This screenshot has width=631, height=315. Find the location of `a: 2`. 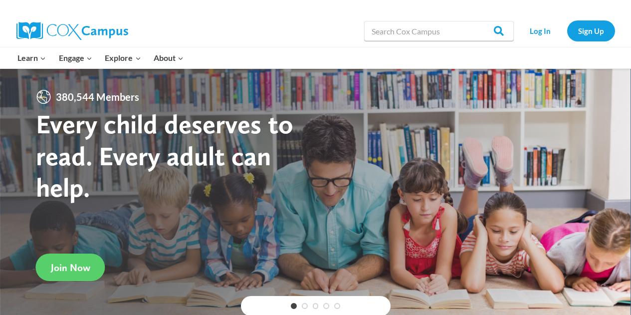

a: 2 is located at coordinates (305, 306).